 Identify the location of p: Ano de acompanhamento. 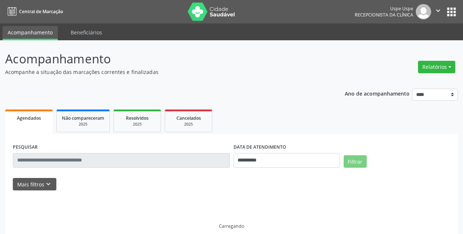
(377, 93).